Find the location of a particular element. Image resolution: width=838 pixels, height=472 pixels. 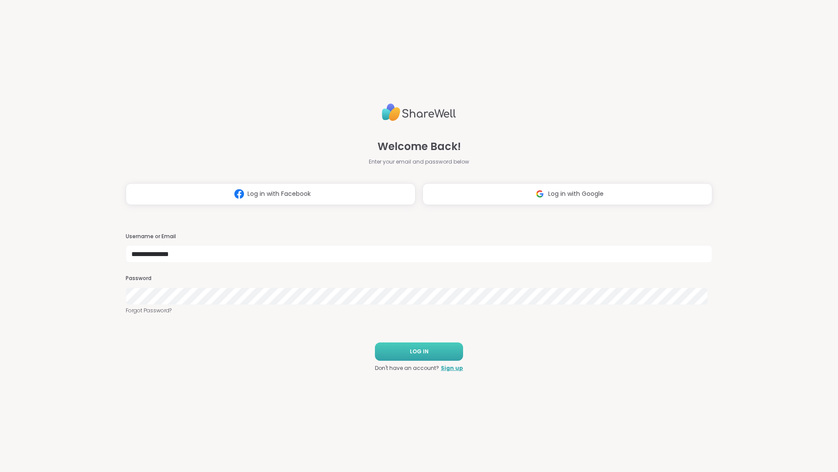

span: Welcome Back! is located at coordinates (419, 147).